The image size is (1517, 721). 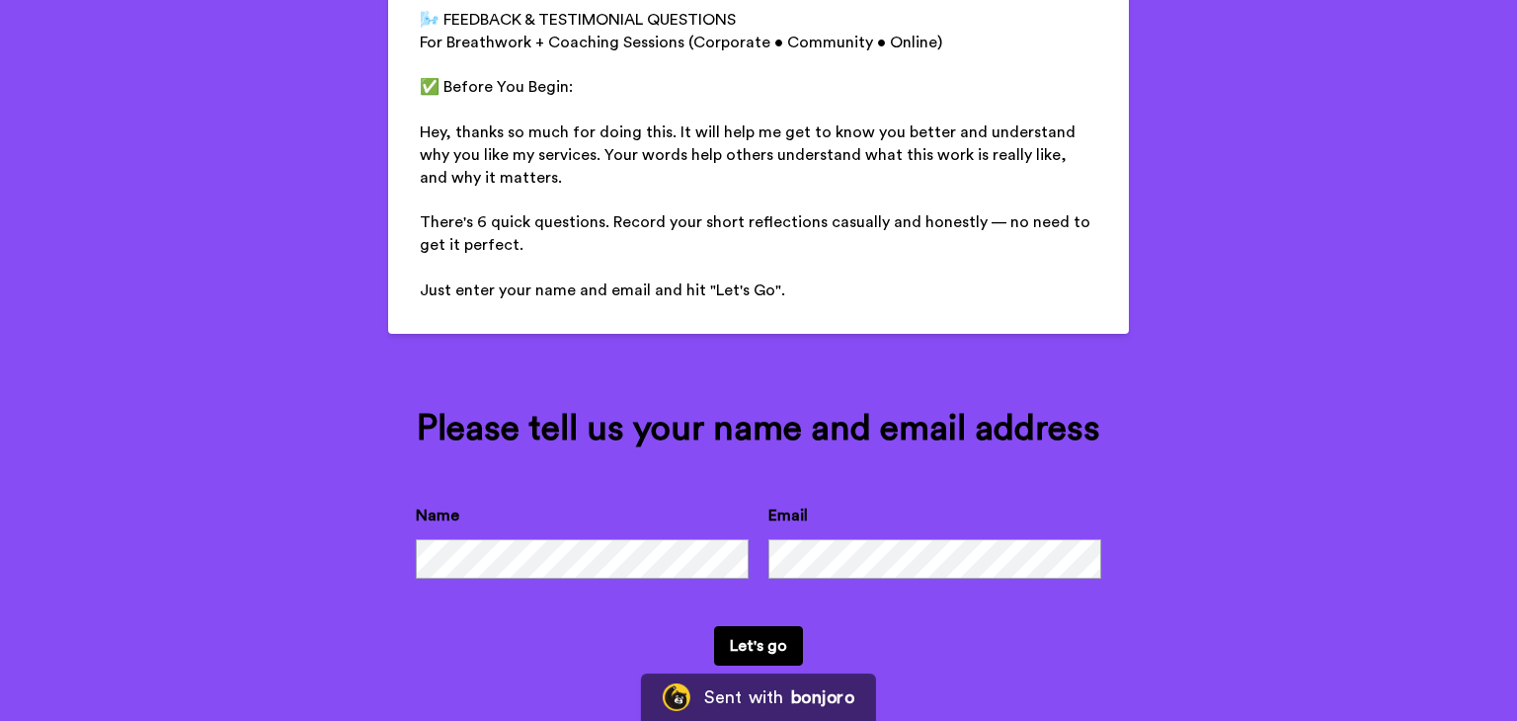 I want to click on div: bonjoro, so click(x=823, y=697).